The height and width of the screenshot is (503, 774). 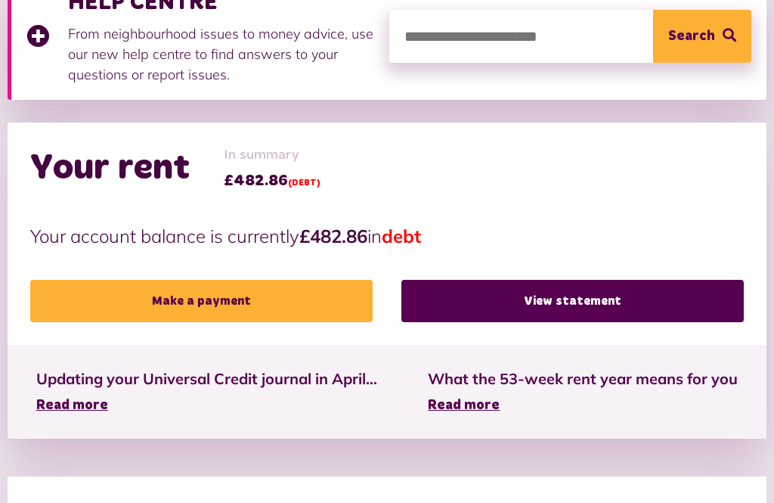 I want to click on span: debt, so click(x=401, y=236).